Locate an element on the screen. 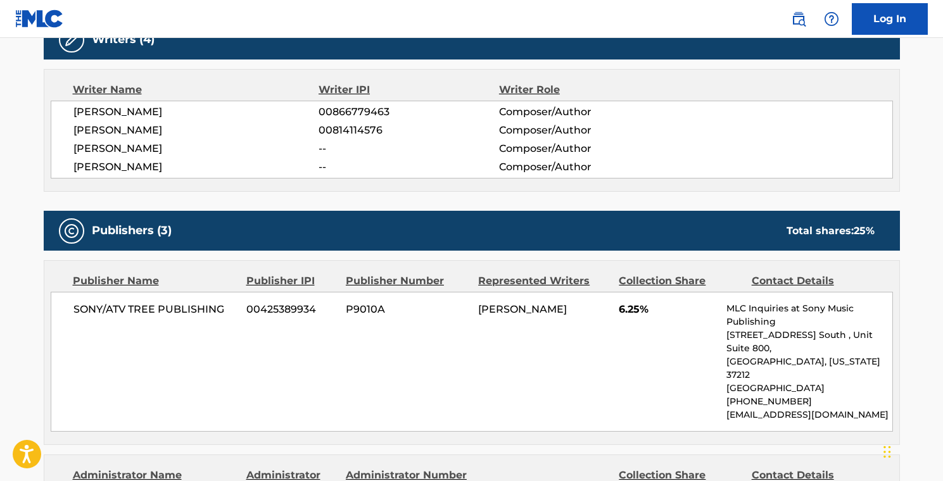 The image size is (943, 481). div: Writer Role is located at coordinates (581, 90).